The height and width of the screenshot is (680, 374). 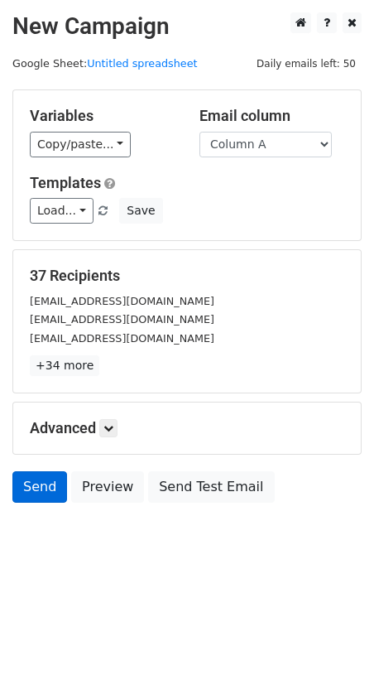 I want to click on a: +34 more, so click(x=65, y=365).